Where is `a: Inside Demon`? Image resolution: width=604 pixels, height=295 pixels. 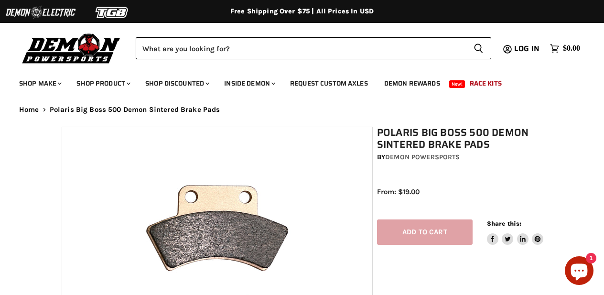
a: Inside Demon is located at coordinates (249, 83).